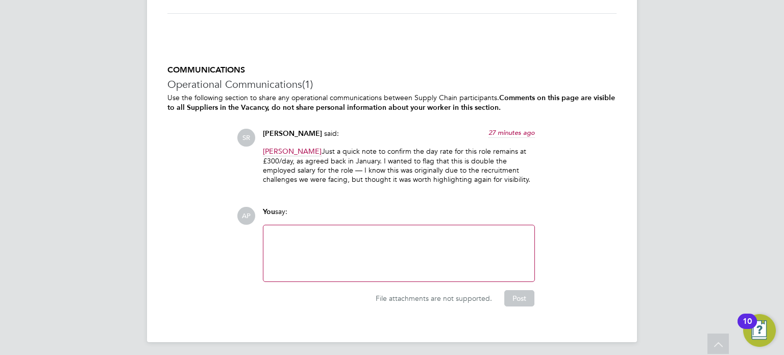 Image resolution: width=784 pixels, height=355 pixels. What do you see at coordinates (331, 133) in the screenshot?
I see `span: said:` at bounding box center [331, 133].